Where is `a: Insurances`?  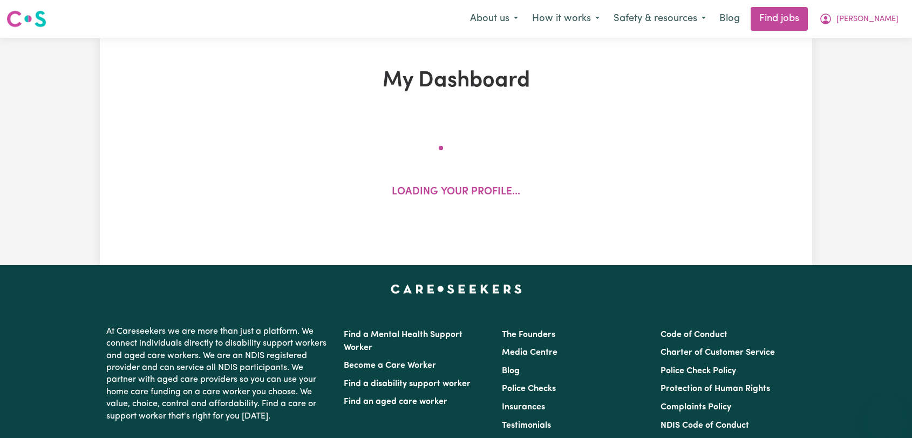
a: Insurances is located at coordinates (524, 407).